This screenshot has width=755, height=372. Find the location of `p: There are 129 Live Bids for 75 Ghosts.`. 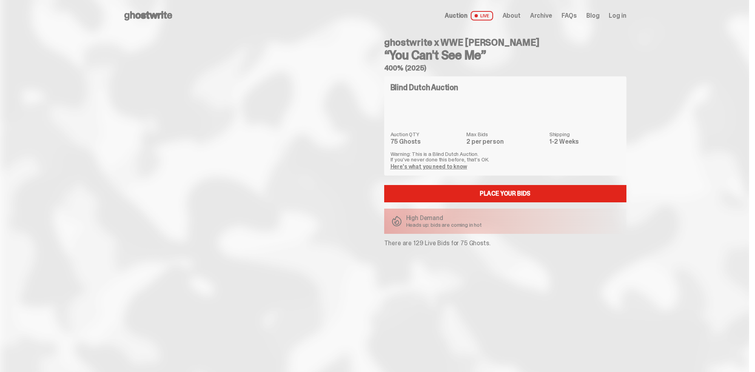

p: There are 129 Live Bids for 75 Ghosts. is located at coordinates (506, 243).